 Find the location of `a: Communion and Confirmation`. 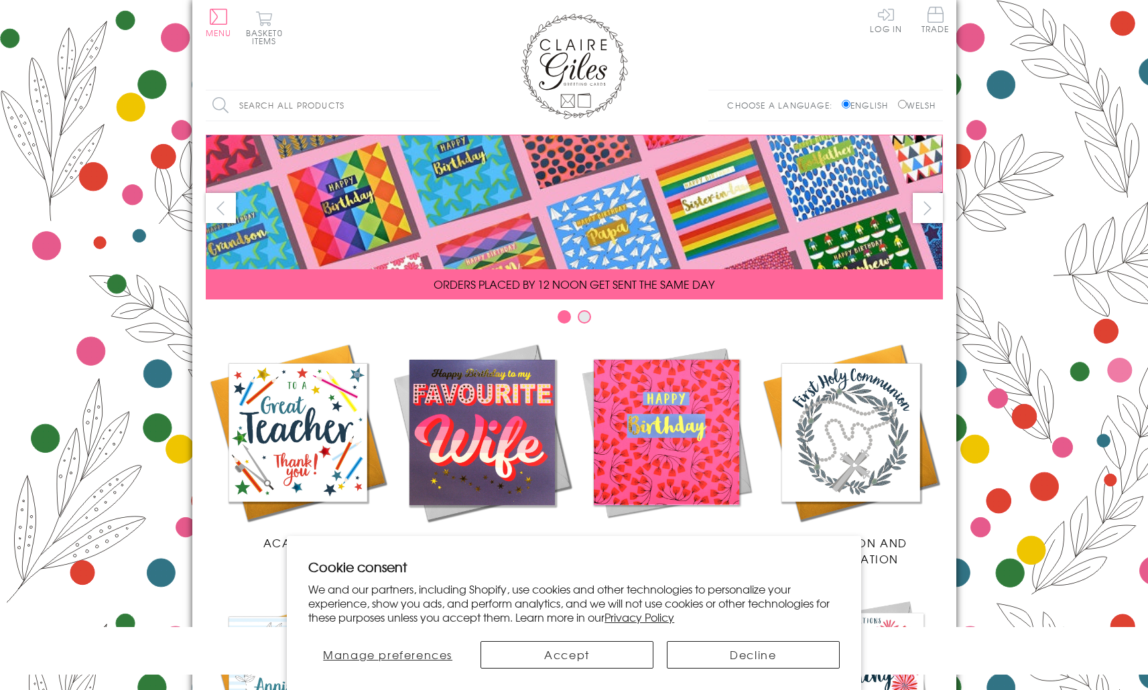

a: Communion and Confirmation is located at coordinates (850, 454).